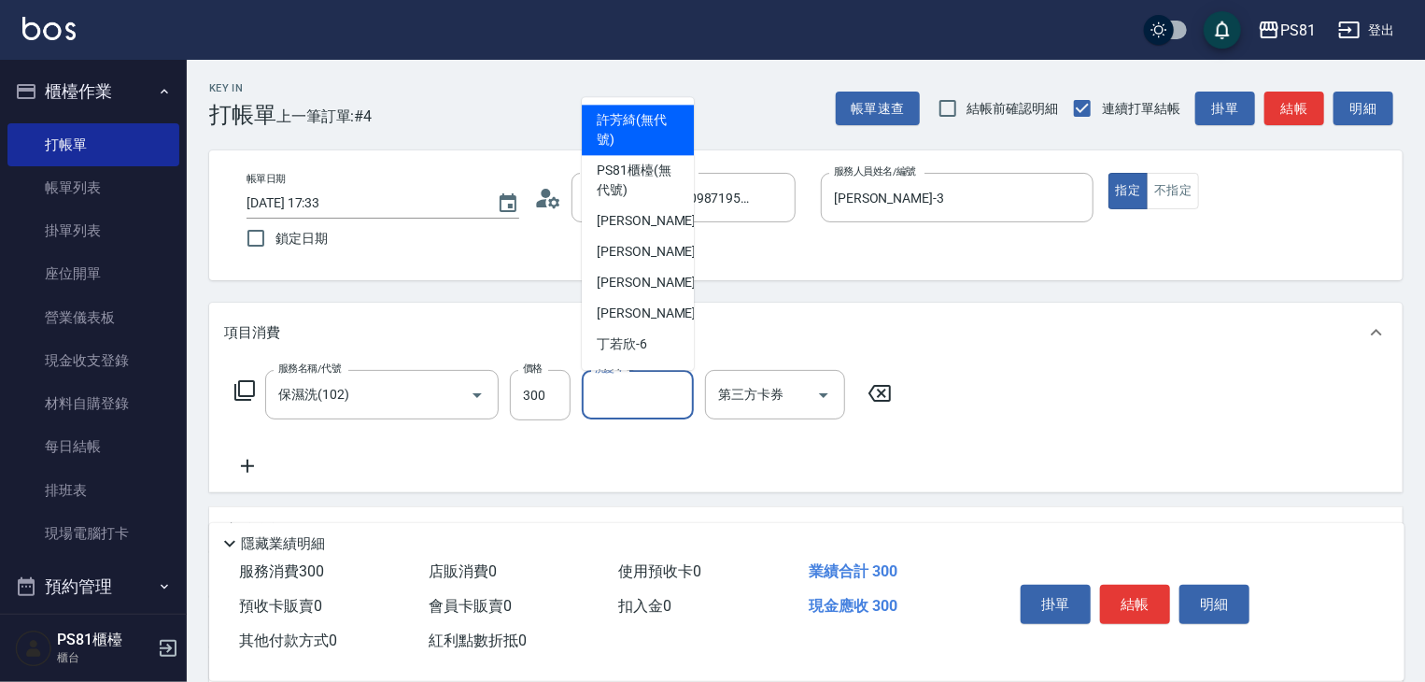 This screenshot has height=682, width=1425. What do you see at coordinates (660, 571) in the screenshot?
I see `span: 使用預收卡 0` at bounding box center [660, 571].